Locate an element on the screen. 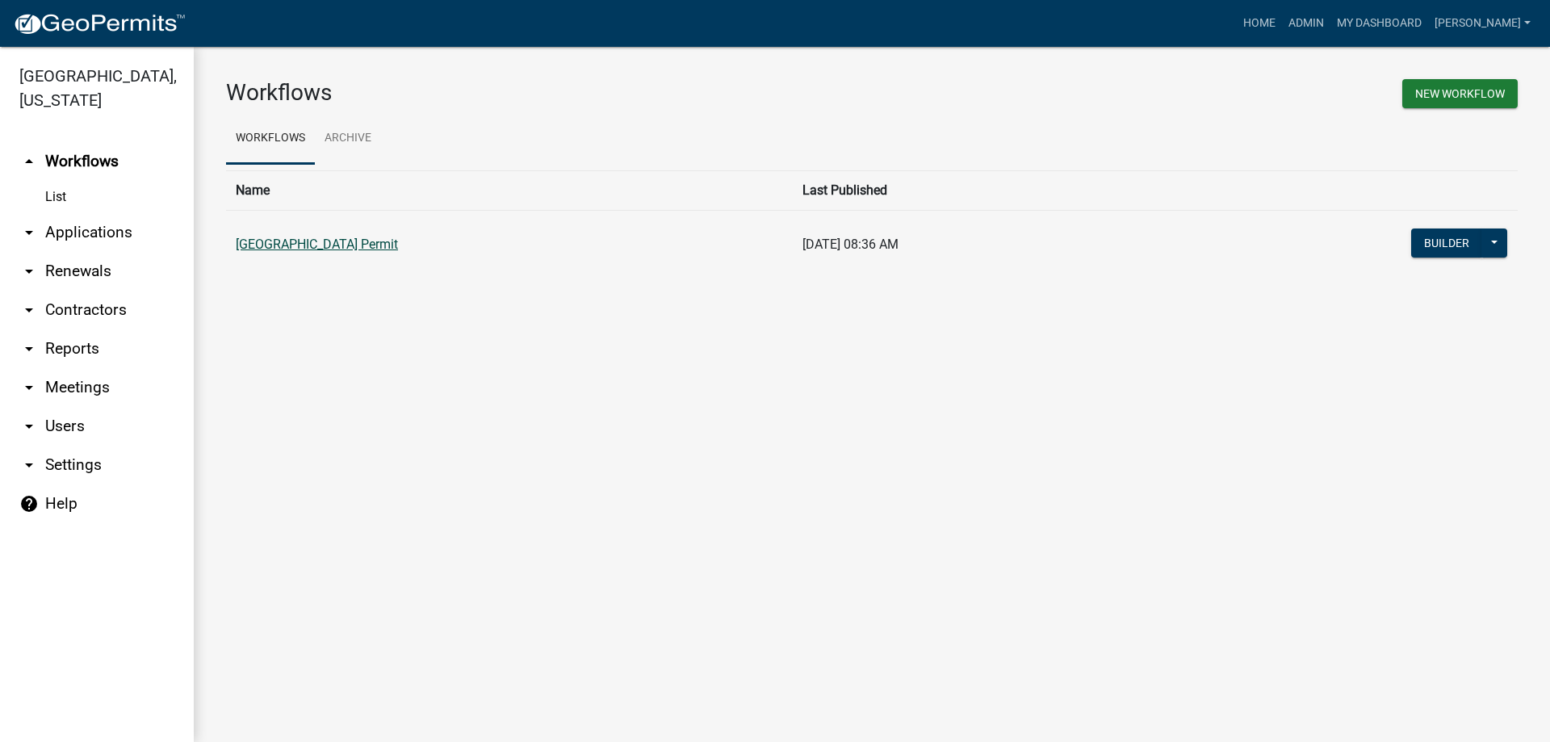 The width and height of the screenshot is (1550, 742). button: New Workflow is located at coordinates (1460, 94).